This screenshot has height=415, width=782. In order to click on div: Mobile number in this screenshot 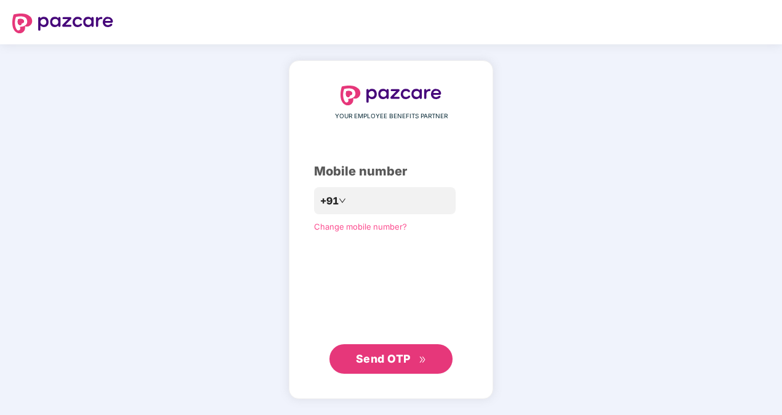, I will do `click(391, 171)`.